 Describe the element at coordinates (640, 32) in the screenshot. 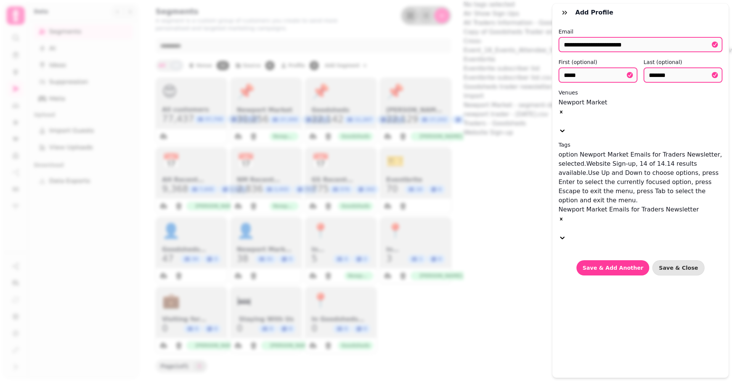

I see `label: Email` at that location.